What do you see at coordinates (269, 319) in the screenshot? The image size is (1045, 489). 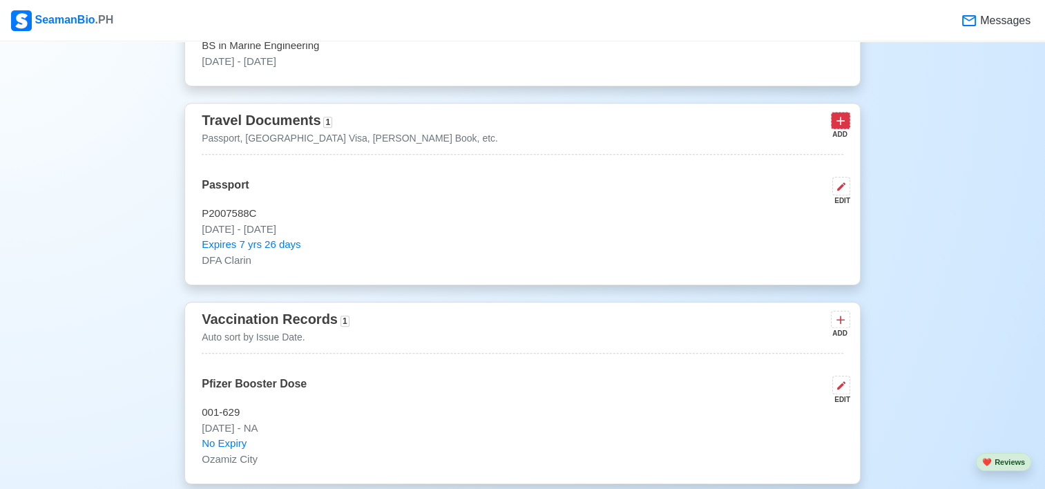 I see `span: Vaccination Records` at bounding box center [269, 319].